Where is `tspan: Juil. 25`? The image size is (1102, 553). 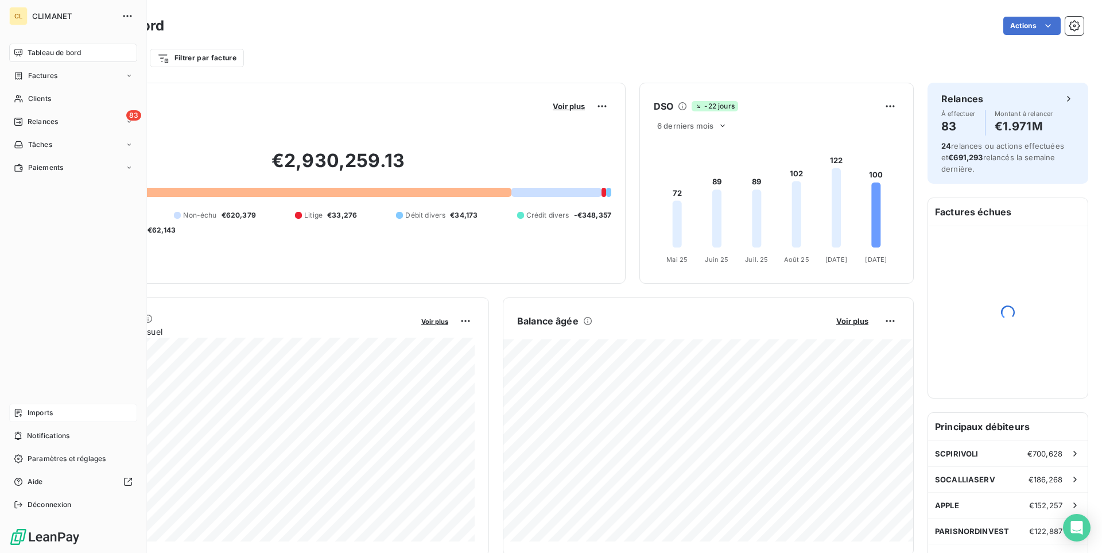
tspan: Juil. 25 is located at coordinates (757, 259).